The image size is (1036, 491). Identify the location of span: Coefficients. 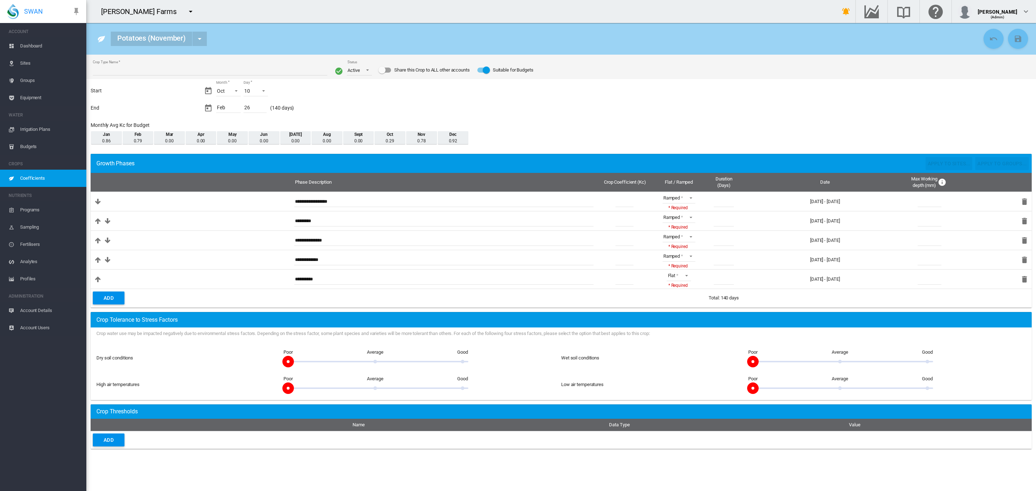
(50, 178).